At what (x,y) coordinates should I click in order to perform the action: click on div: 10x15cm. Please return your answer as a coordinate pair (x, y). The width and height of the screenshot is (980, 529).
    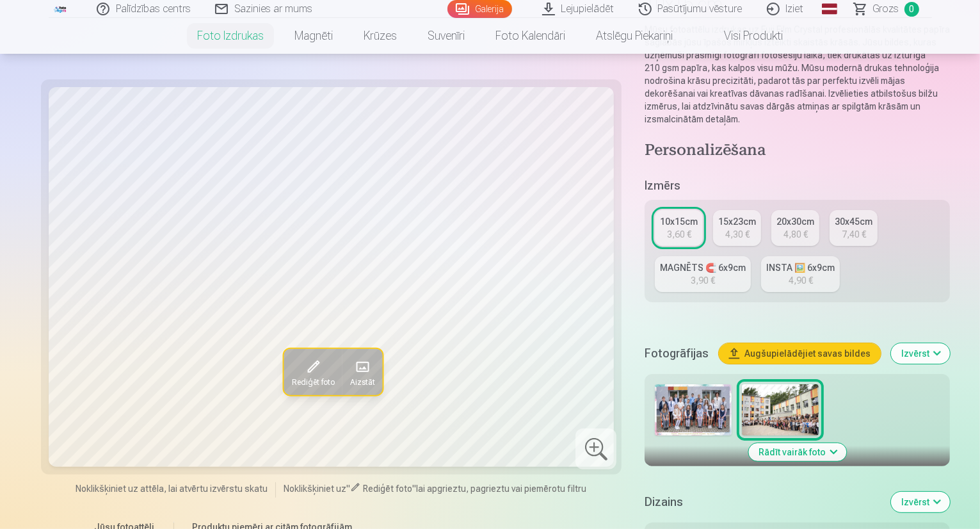
    Looking at the image, I should click on (678, 221).